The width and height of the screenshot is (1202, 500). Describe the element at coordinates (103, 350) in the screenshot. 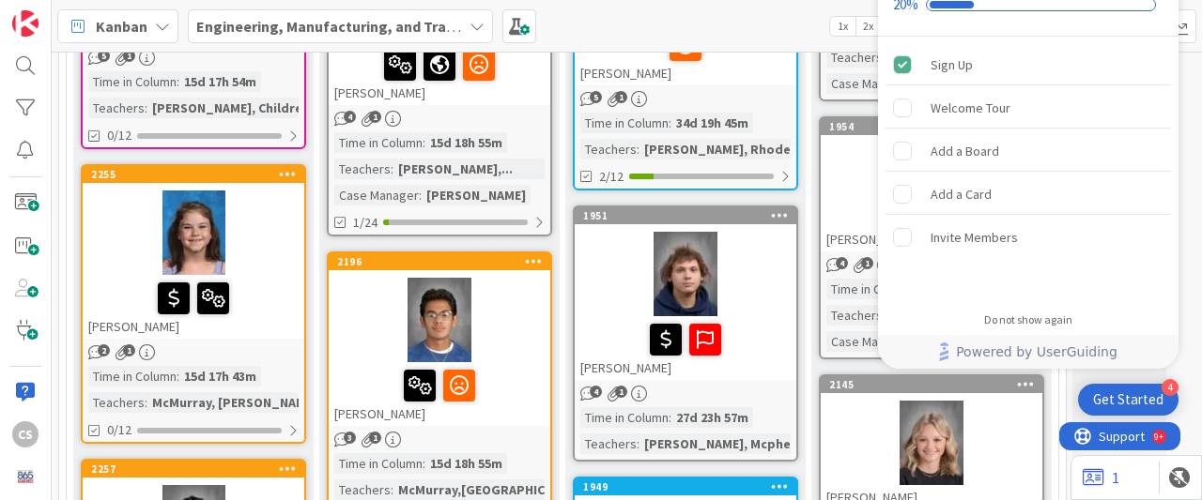

I see `span: 2` at that location.